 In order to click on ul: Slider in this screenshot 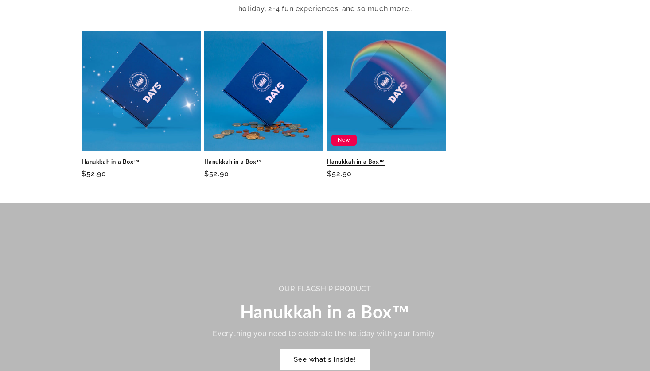, I will do `click(325, 109)`.